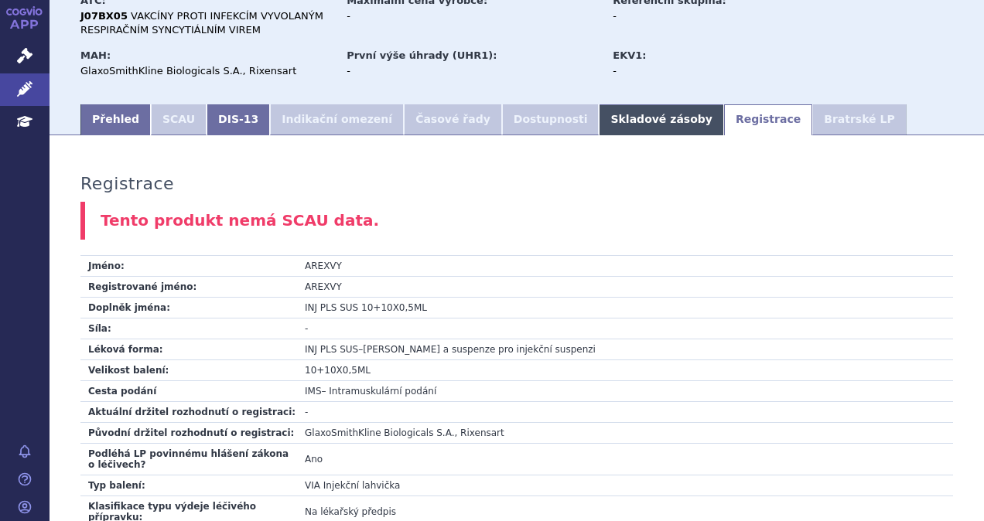 This screenshot has height=521, width=984. I want to click on td: Původní držitel rozhodnutí o registraci:, so click(189, 432).